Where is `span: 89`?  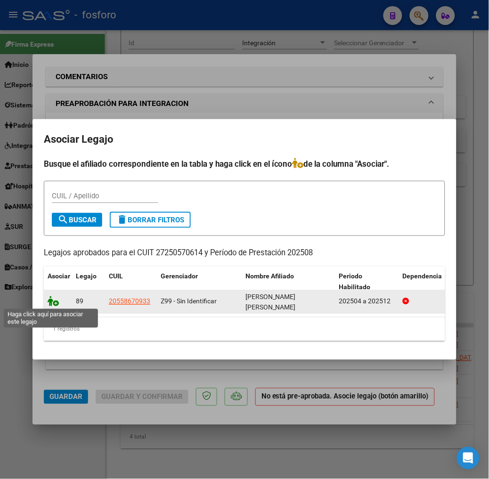 span: 89 is located at coordinates (80, 302).